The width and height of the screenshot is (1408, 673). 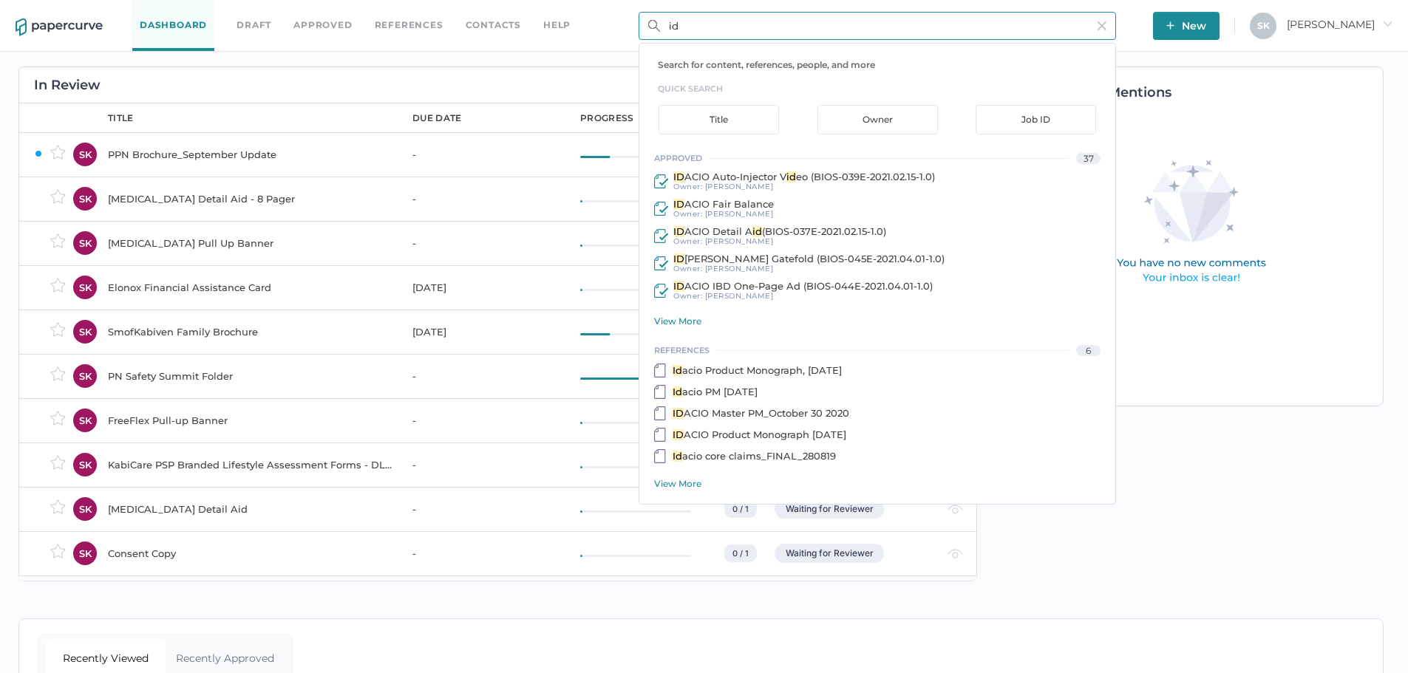 I want to click on div: Title, so click(x=718, y=120).